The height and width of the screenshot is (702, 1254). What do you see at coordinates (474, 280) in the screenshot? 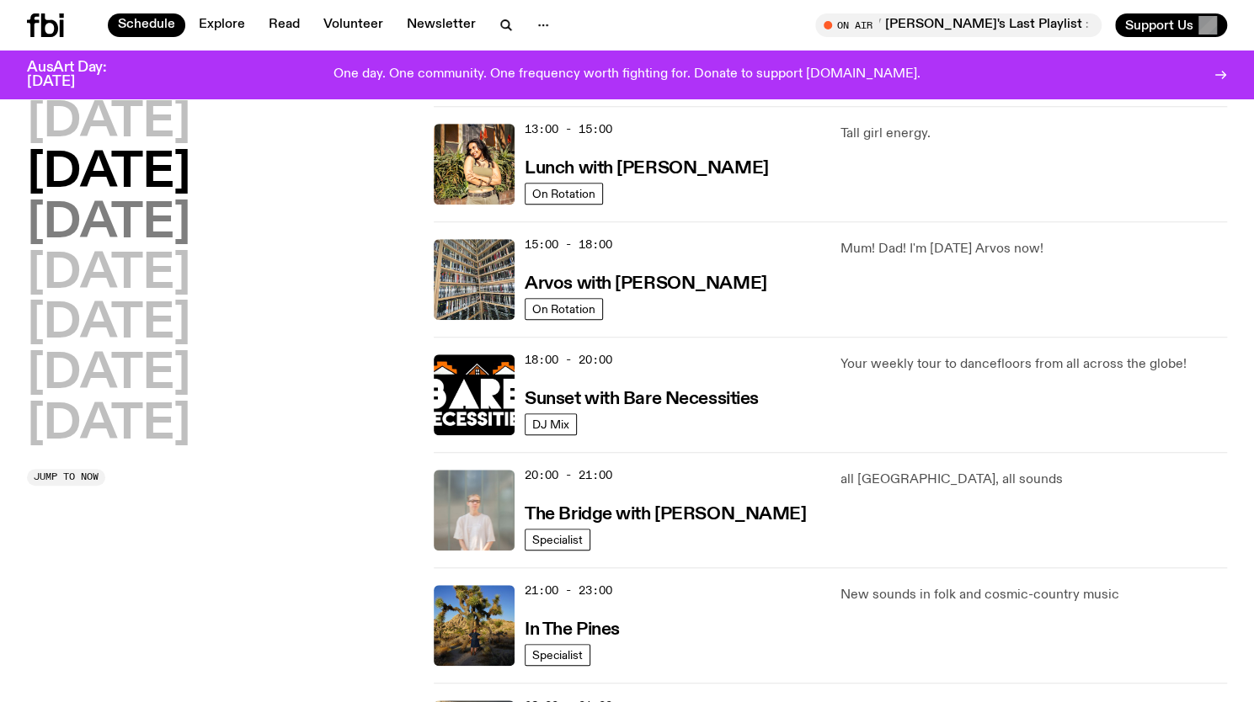
I see `a: A corner shot of the fbi music library` at bounding box center [474, 280].